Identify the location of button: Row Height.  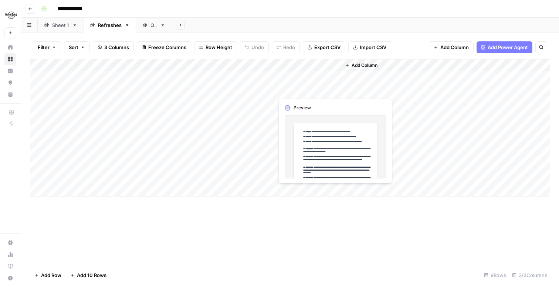
(216, 47).